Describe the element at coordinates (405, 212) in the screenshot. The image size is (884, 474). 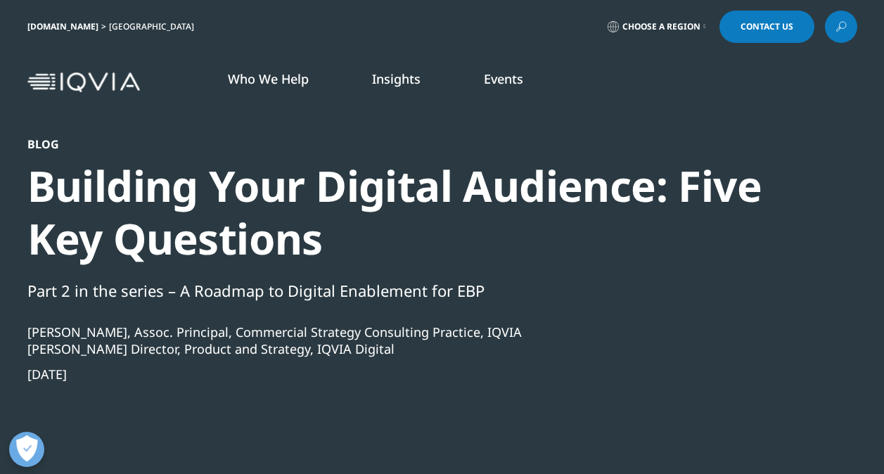
I see `div: Building Your Digital Audience: Five Key Questions` at that location.